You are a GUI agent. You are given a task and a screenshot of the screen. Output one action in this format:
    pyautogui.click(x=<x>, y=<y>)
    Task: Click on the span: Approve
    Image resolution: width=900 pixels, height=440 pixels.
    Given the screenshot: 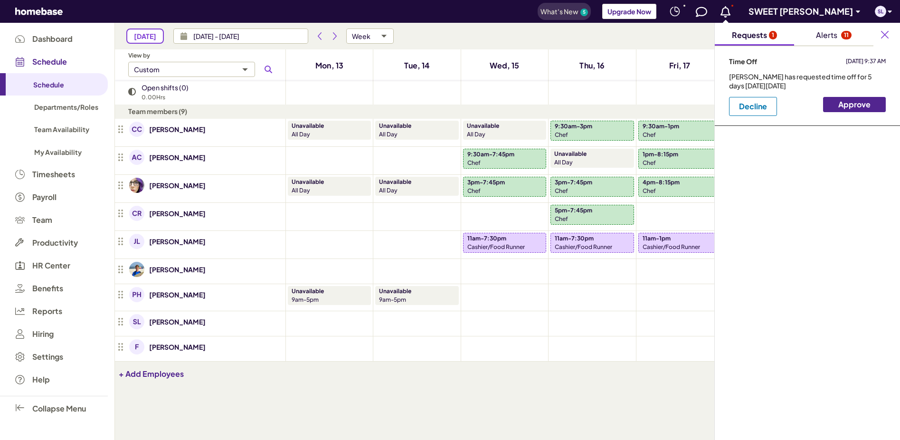 What is the action you would take?
    pyautogui.click(x=854, y=104)
    